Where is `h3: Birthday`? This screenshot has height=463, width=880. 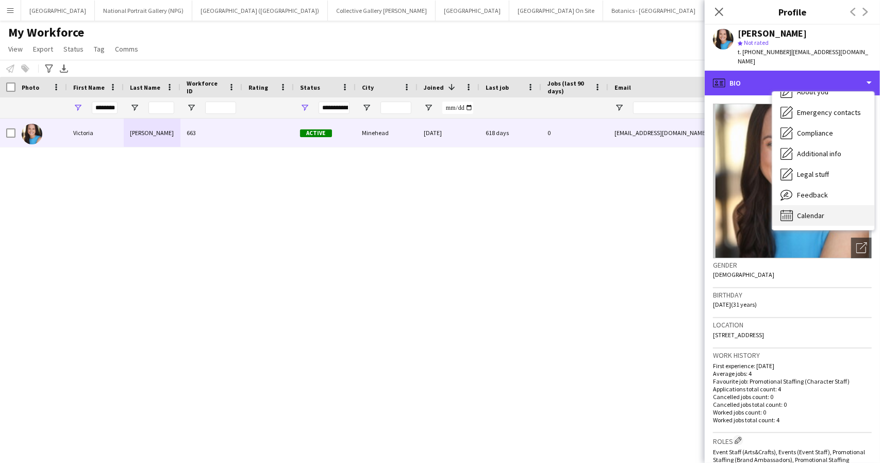 h3: Birthday is located at coordinates (793, 295).